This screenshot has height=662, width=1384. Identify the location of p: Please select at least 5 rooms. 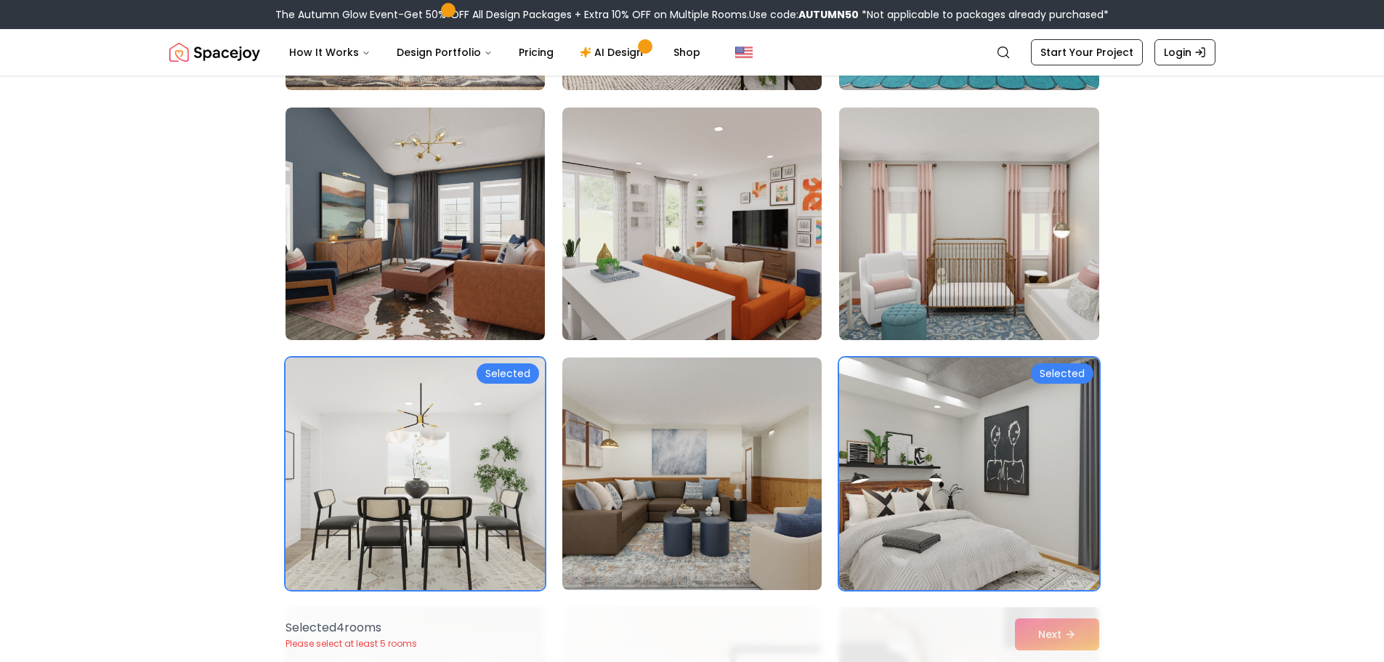
(351, 644).